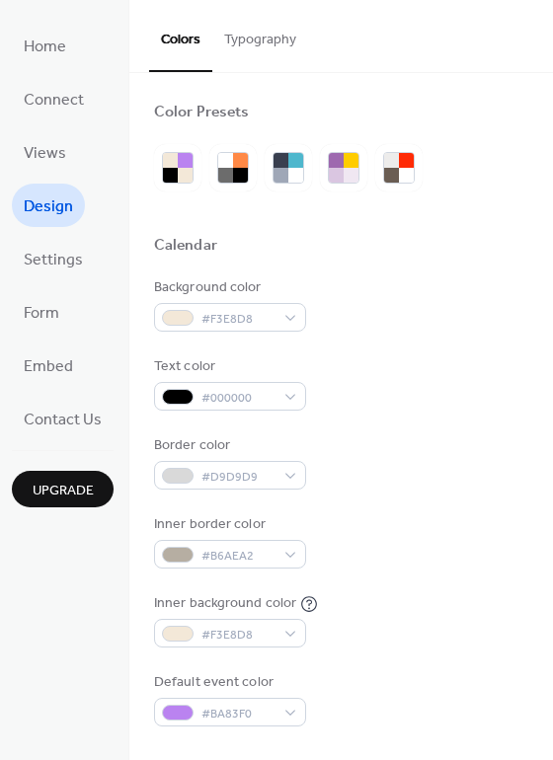 Image resolution: width=553 pixels, height=760 pixels. What do you see at coordinates (228, 366) in the screenshot?
I see `div: Text color` at bounding box center [228, 366].